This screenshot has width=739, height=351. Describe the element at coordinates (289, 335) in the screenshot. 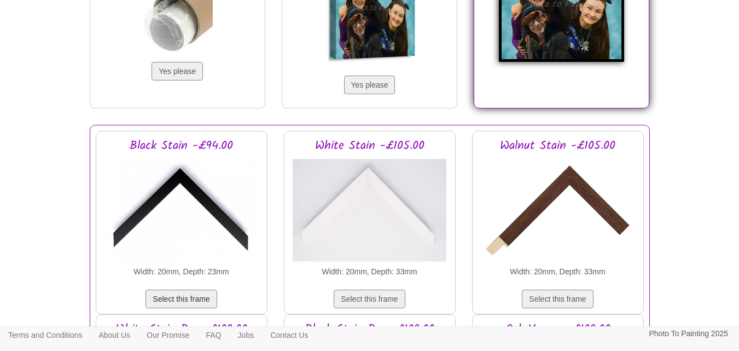

I see `a: Contact Us` at that location.